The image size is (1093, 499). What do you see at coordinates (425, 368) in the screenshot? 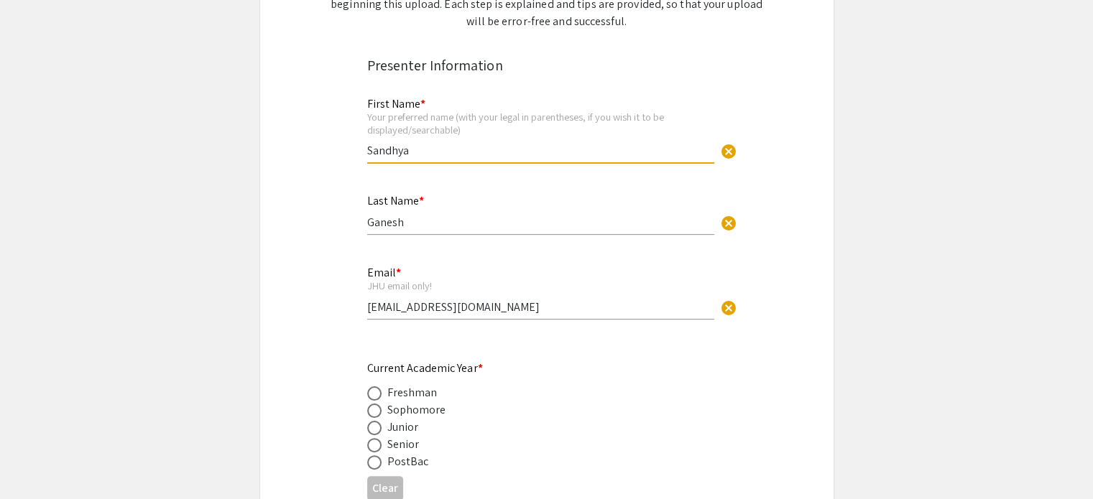
I see `mat-label: Current Academic Year` at bounding box center [425, 368].